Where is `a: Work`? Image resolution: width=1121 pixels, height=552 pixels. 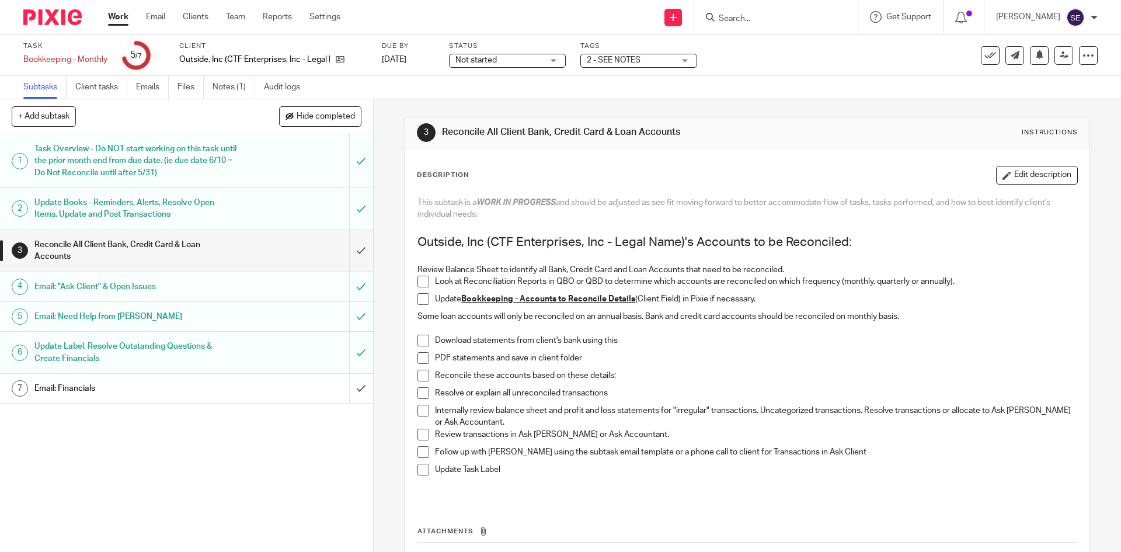
a: Work is located at coordinates (118, 17).